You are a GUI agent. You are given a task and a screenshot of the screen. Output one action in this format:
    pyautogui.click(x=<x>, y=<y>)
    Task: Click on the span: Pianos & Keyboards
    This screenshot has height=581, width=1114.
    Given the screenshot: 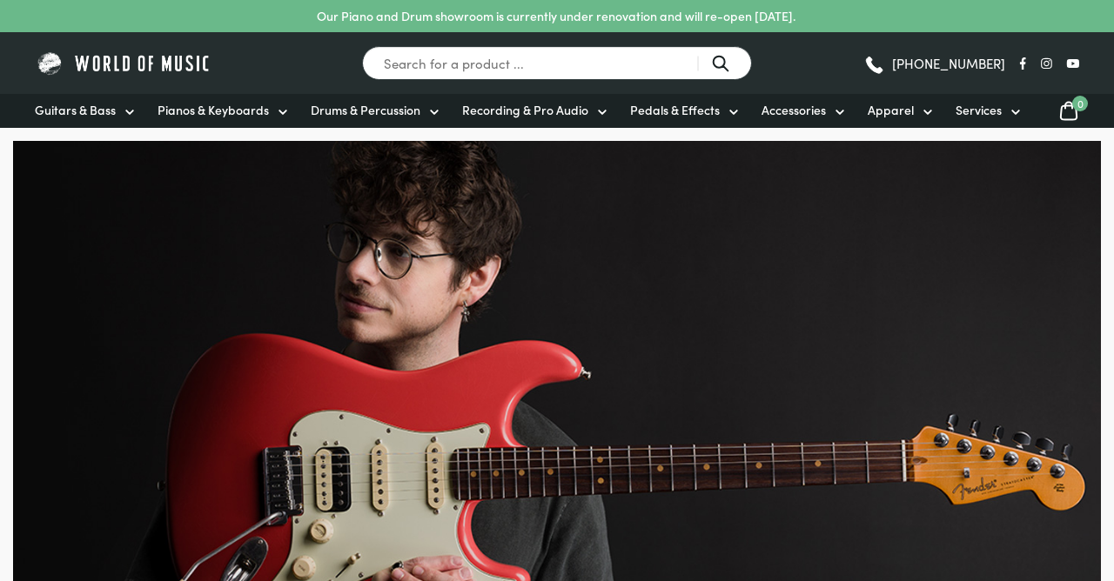 What is the action you would take?
    pyautogui.click(x=213, y=110)
    